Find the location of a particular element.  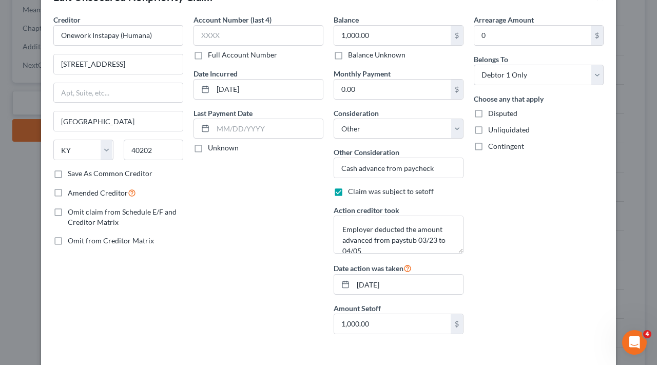

label: Action creditor took is located at coordinates (367, 210).